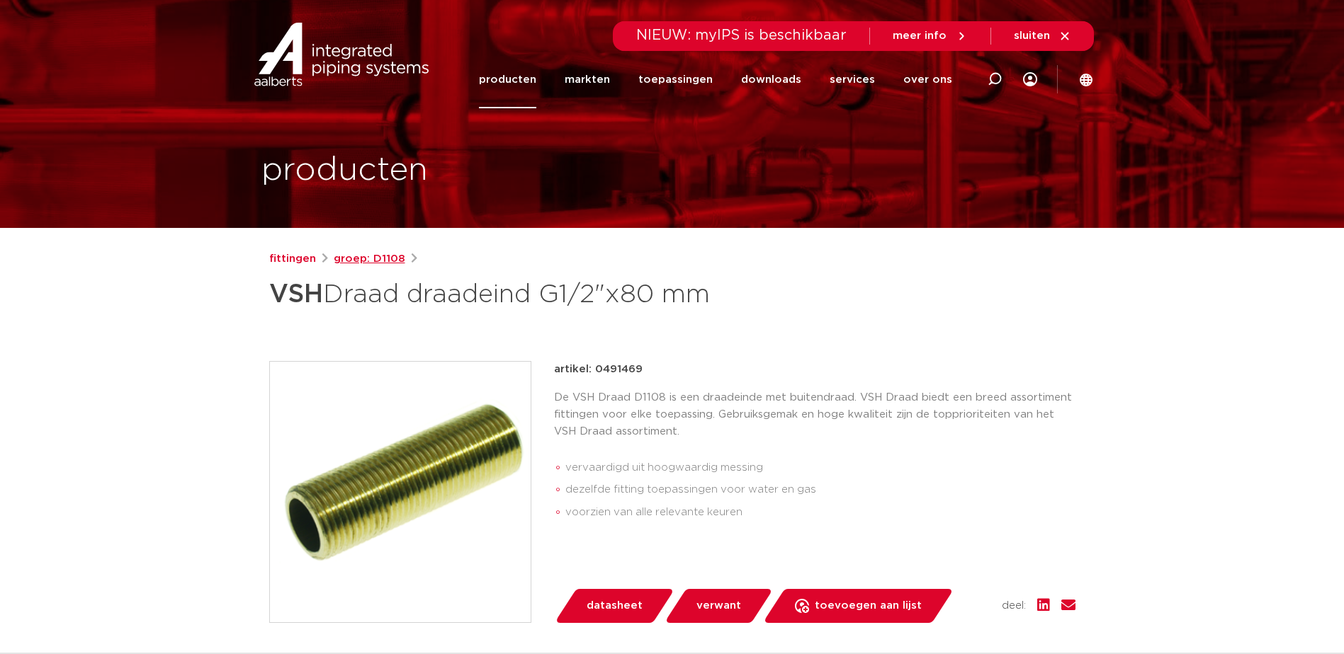  Describe the element at coordinates (344, 171) in the screenshot. I see `h1: producten` at that location.